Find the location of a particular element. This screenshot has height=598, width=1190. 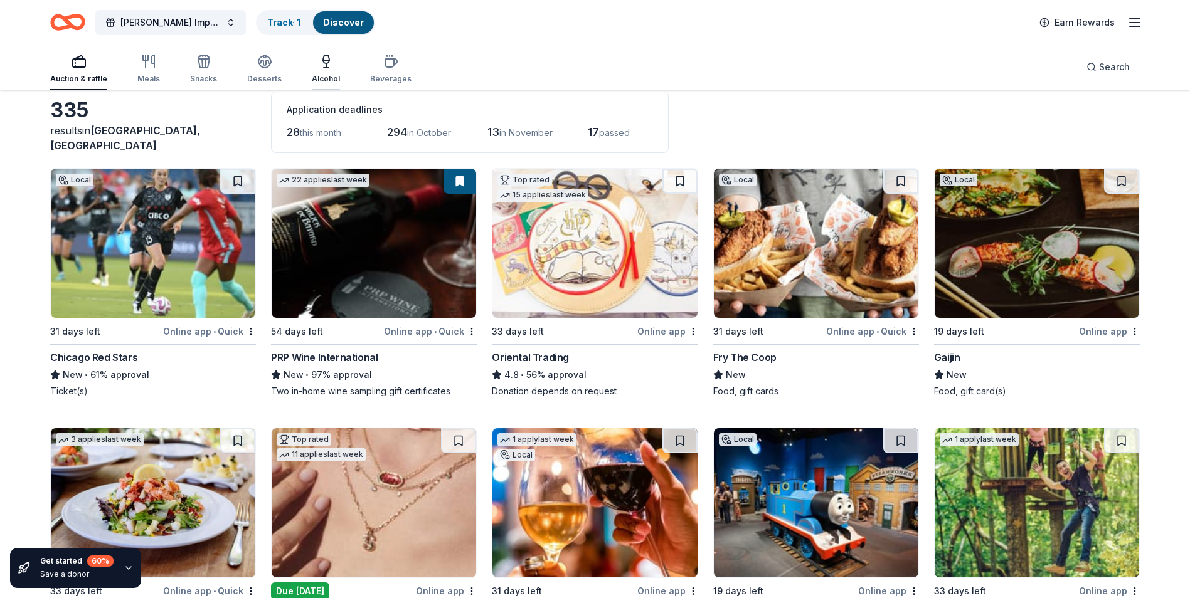

button: Track· 1Discover is located at coordinates (315, 23).